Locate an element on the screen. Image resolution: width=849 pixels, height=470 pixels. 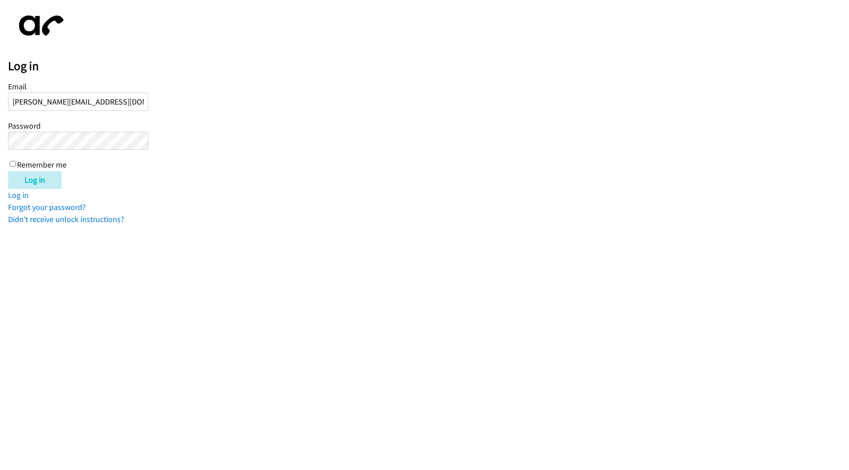
input: Log in is located at coordinates (35, 180).